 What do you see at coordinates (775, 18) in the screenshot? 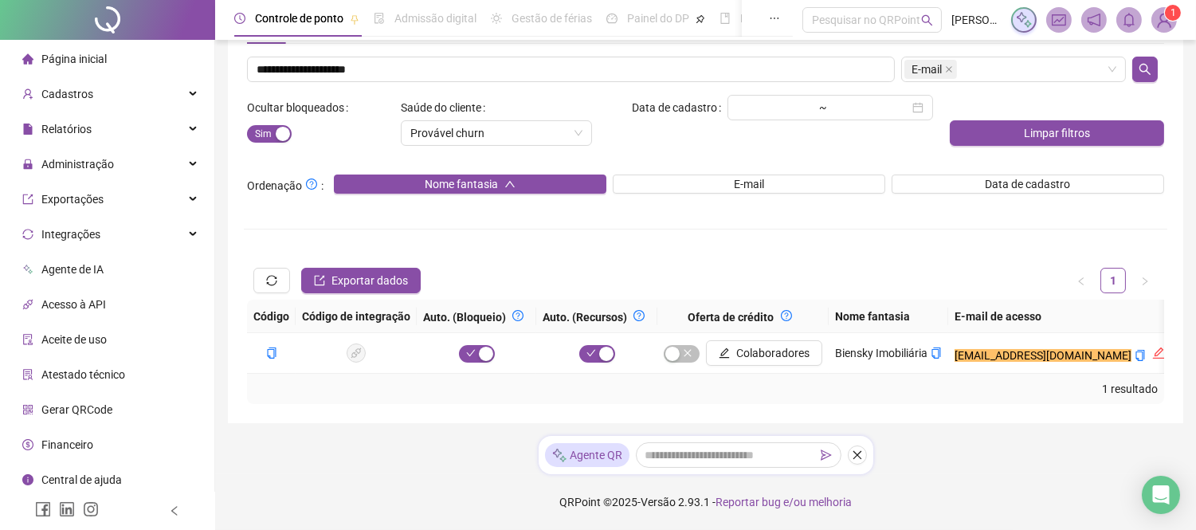
I see `span: ellipsis` at bounding box center [775, 18].